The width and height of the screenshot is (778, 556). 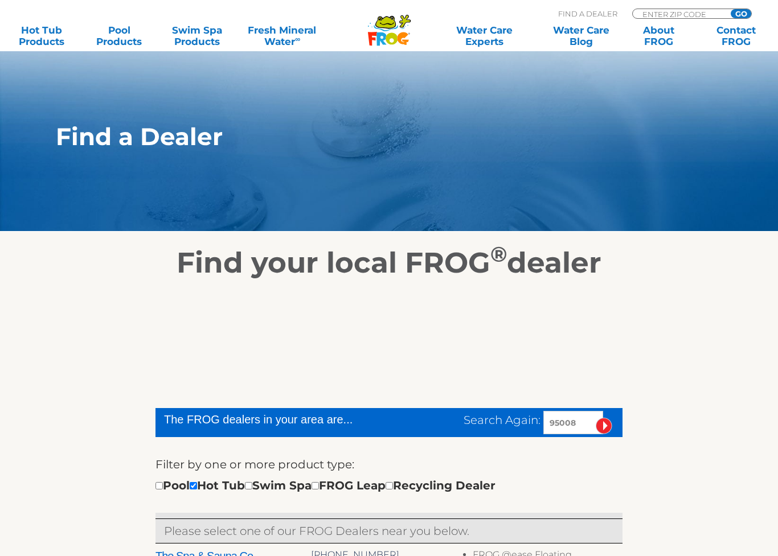 I want to click on a: AboutFROG, so click(x=659, y=36).